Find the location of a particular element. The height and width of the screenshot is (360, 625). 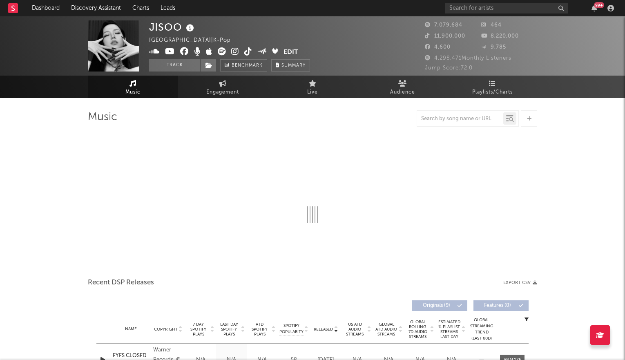

div: Name is located at coordinates (131, 329).